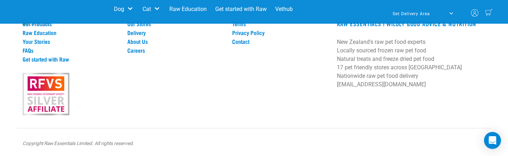 The width and height of the screenshot is (508, 156). What do you see at coordinates (46, 94) in the screenshot?
I see `img: rfvs.png` at bounding box center [46, 94].